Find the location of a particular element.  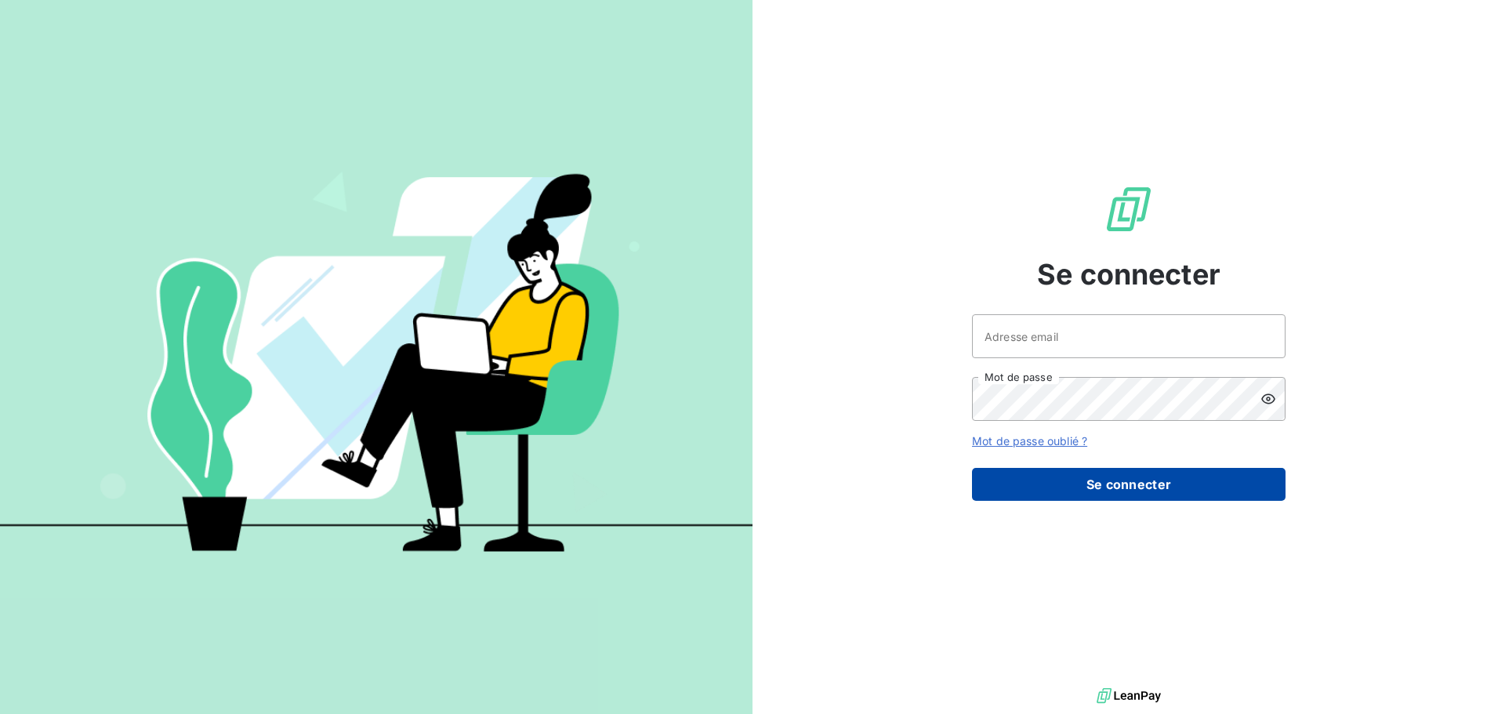

input: placeholder is located at coordinates (1129, 336).